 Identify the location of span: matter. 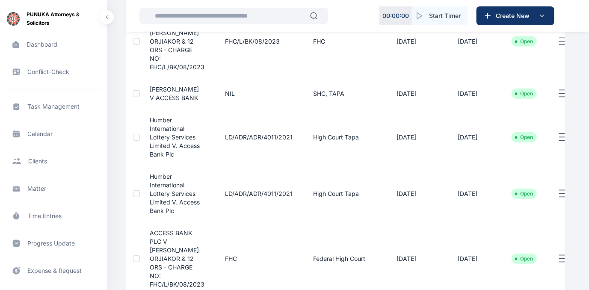
(54, 189).